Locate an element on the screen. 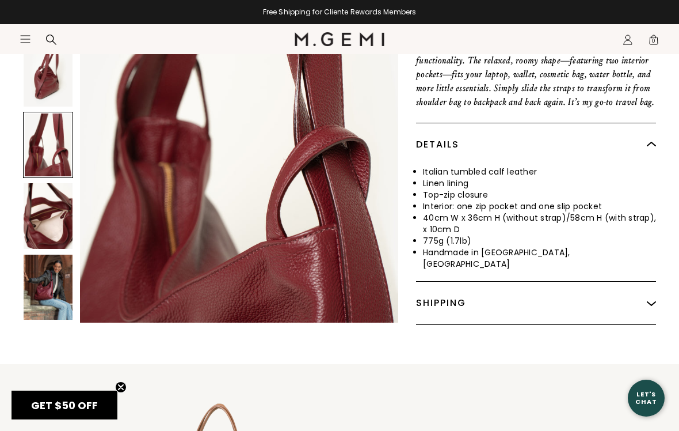 This screenshot has width=679, height=431. div: Details is located at coordinates (536, 145).